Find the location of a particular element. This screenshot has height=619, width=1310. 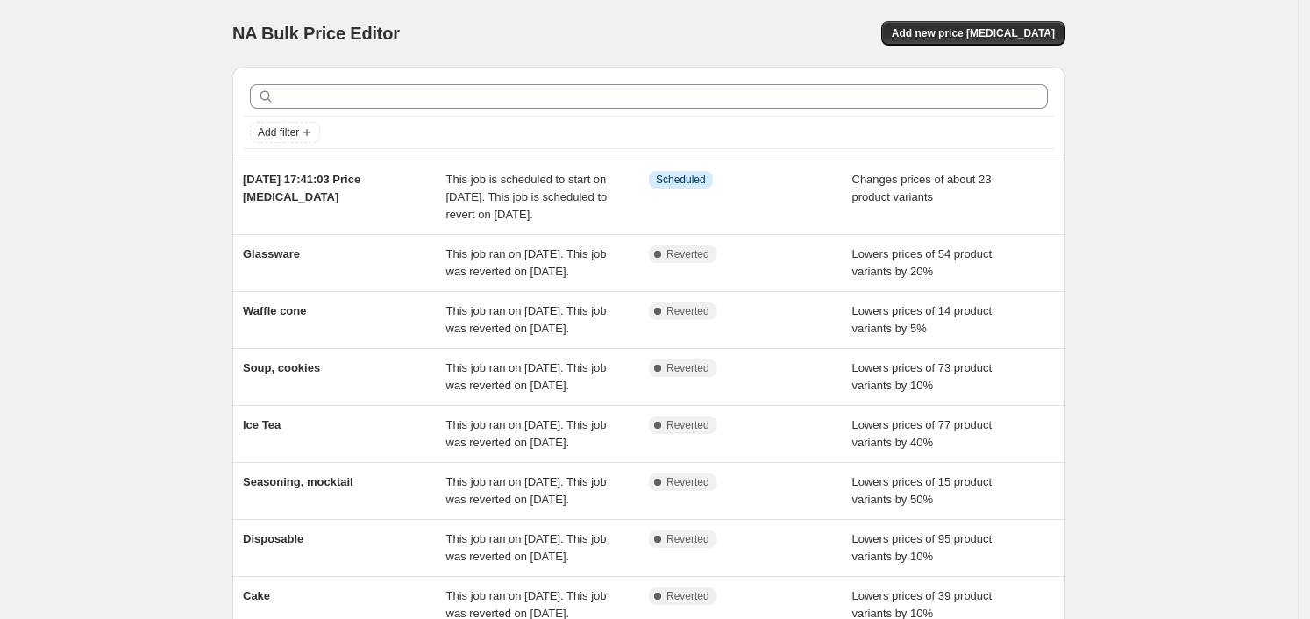

span: Disposable is located at coordinates (273, 538).